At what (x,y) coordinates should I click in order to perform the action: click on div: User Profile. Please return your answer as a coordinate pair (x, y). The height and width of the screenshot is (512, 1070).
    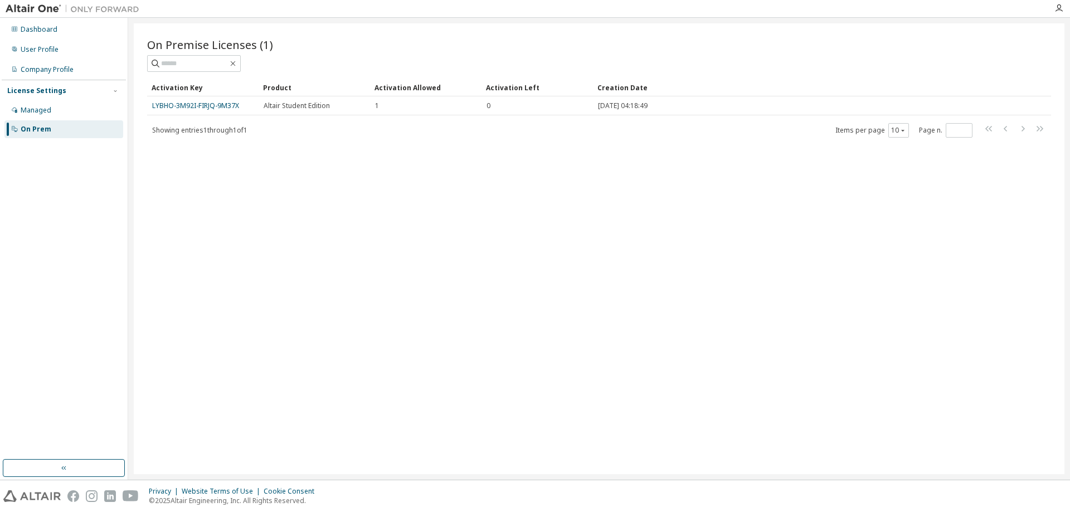
    Looking at the image, I should click on (40, 50).